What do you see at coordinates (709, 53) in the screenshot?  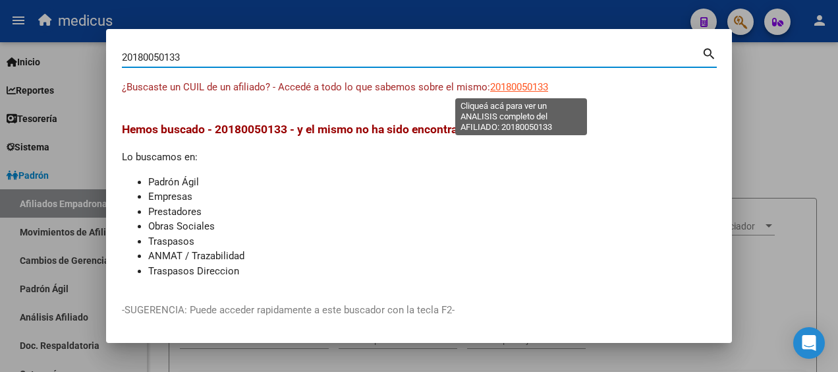 I see `mat-icon: search` at bounding box center [709, 53].